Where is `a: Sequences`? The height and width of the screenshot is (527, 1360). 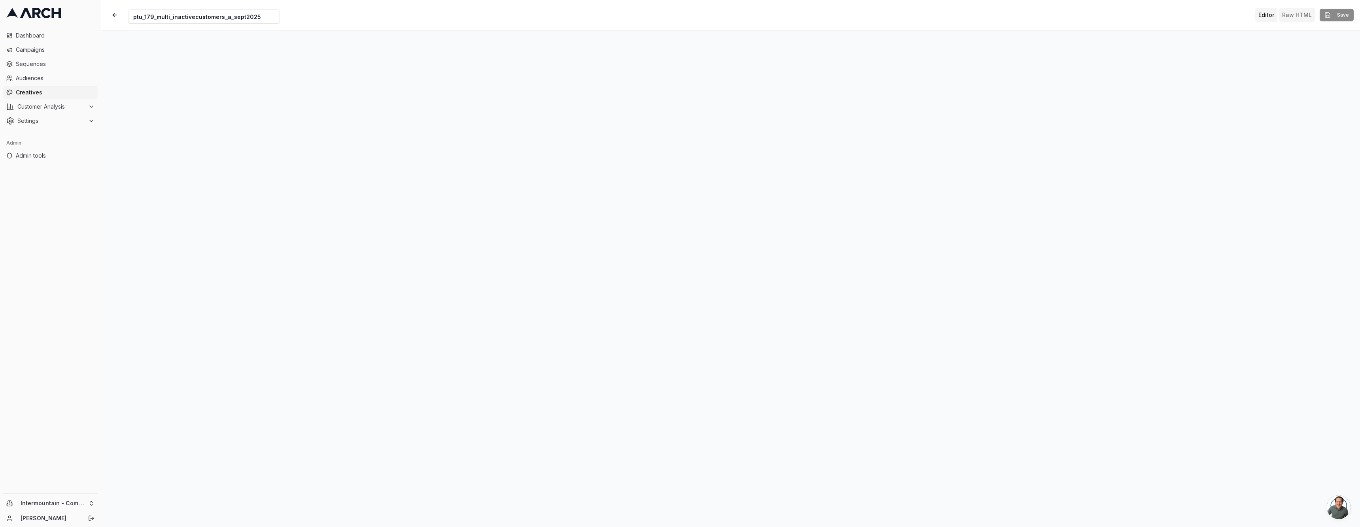
a: Sequences is located at coordinates (50, 64).